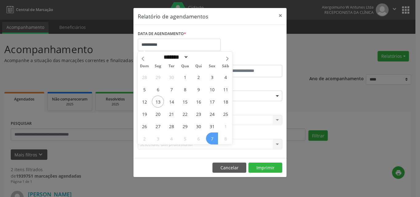 Image resolution: width=420 pixels, height=197 pixels. I want to click on span: Novembro 4, 2025, so click(171, 138).